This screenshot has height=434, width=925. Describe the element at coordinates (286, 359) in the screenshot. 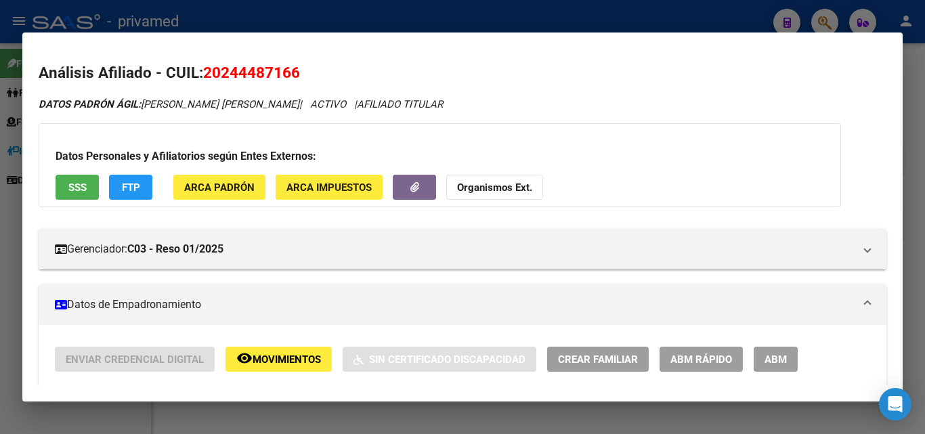

I see `span: Movimientos` at that location.